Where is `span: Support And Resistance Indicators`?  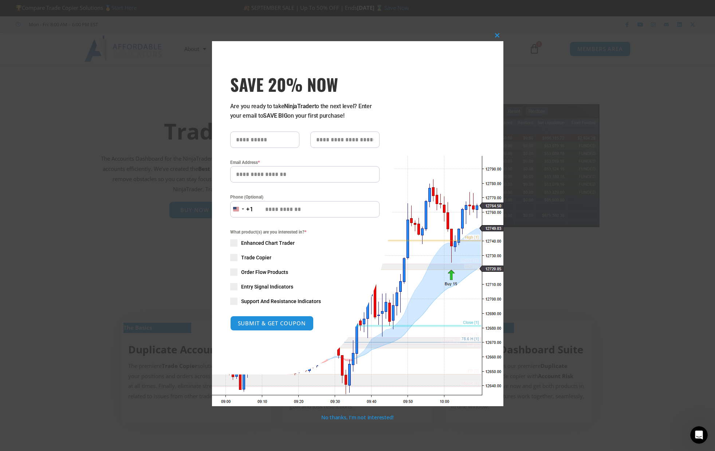 span: Support And Resistance Indicators is located at coordinates (281, 301).